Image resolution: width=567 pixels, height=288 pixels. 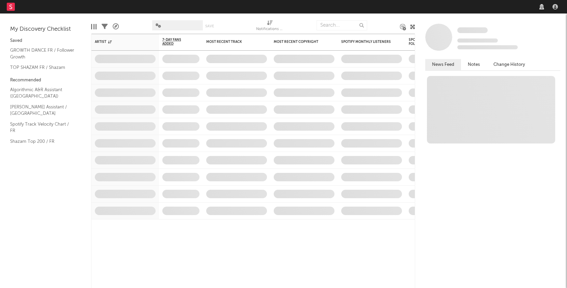 What do you see at coordinates (42, 53) in the screenshot?
I see `a: GROWTH DANCE FR / Follower Growth` at bounding box center [42, 53].